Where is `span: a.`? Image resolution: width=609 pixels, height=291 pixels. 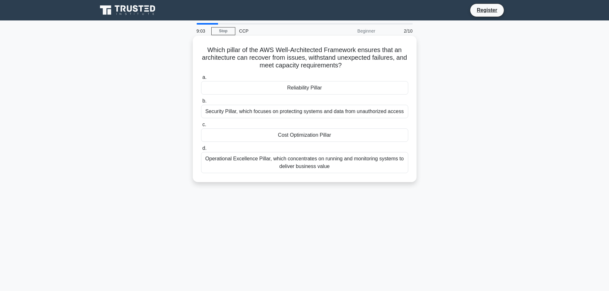
span: a. is located at coordinates (204, 77).